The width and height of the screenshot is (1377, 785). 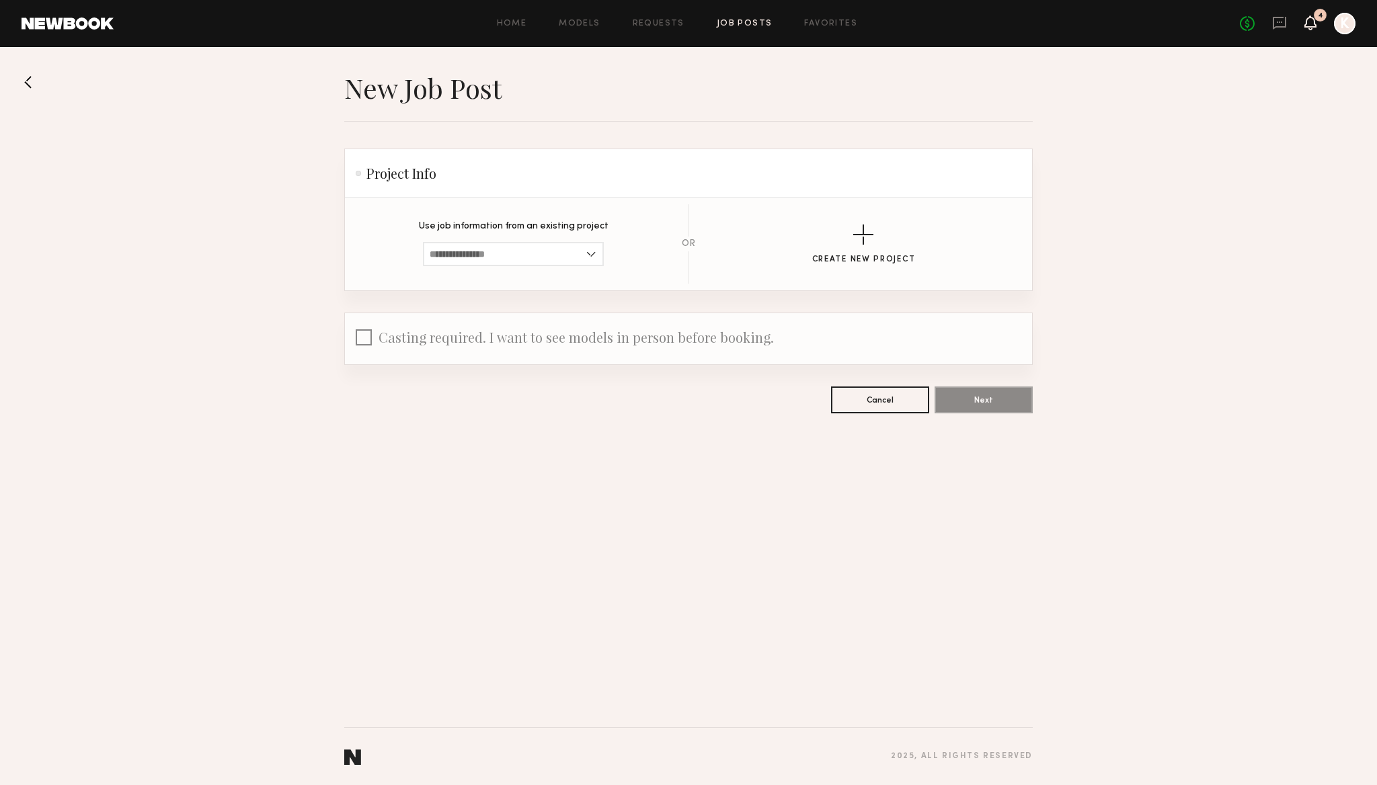 I want to click on a: Requests, so click(x=658, y=24).